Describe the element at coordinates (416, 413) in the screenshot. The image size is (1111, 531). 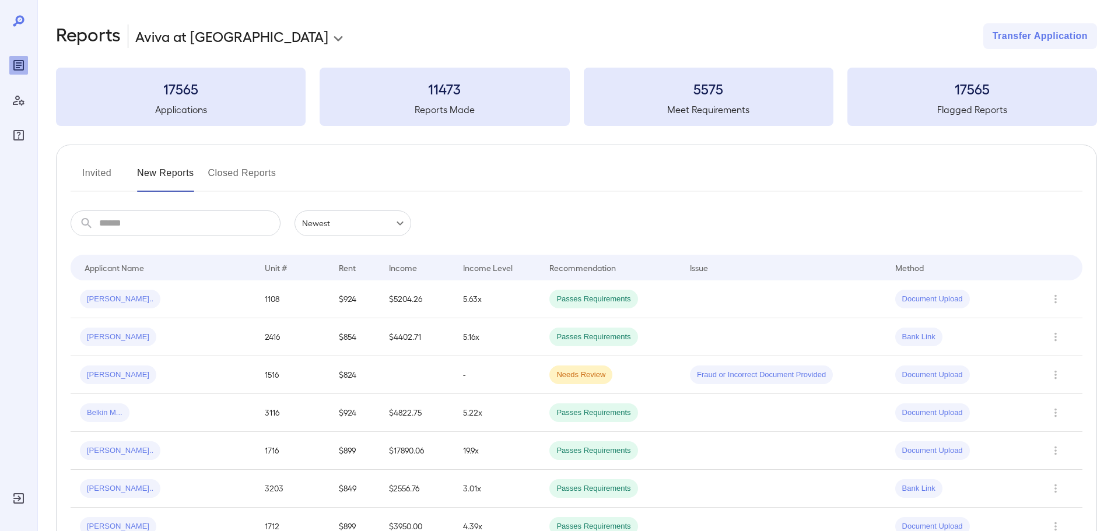
I see `td: $4822.75` at that location.